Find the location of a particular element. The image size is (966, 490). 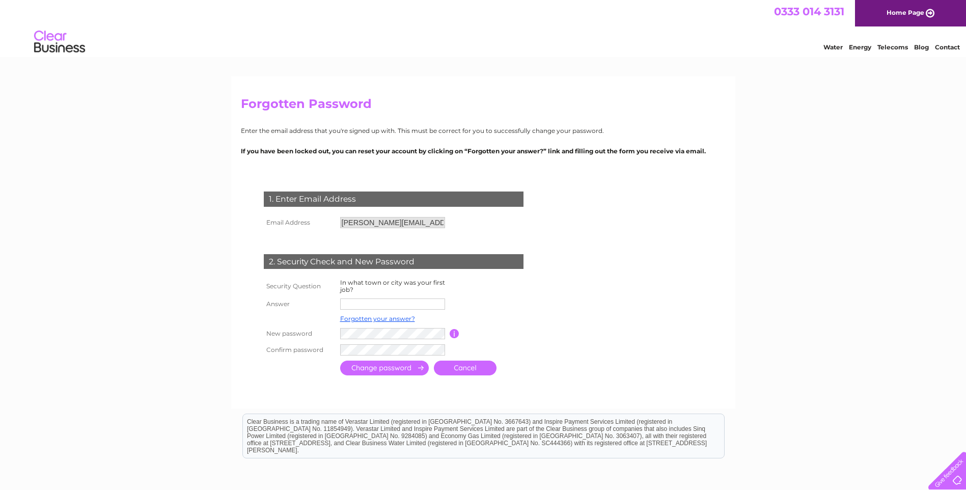

a: 0333 014 3131 is located at coordinates (809, 11).